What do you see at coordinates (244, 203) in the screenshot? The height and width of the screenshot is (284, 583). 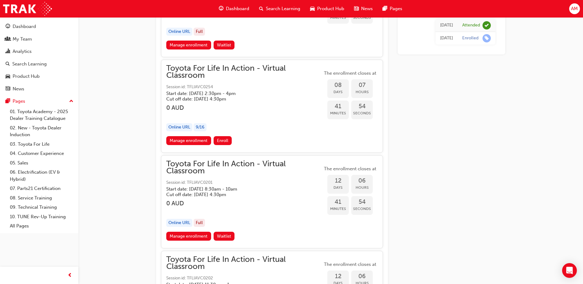 I see `h3: 0 AUD` at bounding box center [244, 203].